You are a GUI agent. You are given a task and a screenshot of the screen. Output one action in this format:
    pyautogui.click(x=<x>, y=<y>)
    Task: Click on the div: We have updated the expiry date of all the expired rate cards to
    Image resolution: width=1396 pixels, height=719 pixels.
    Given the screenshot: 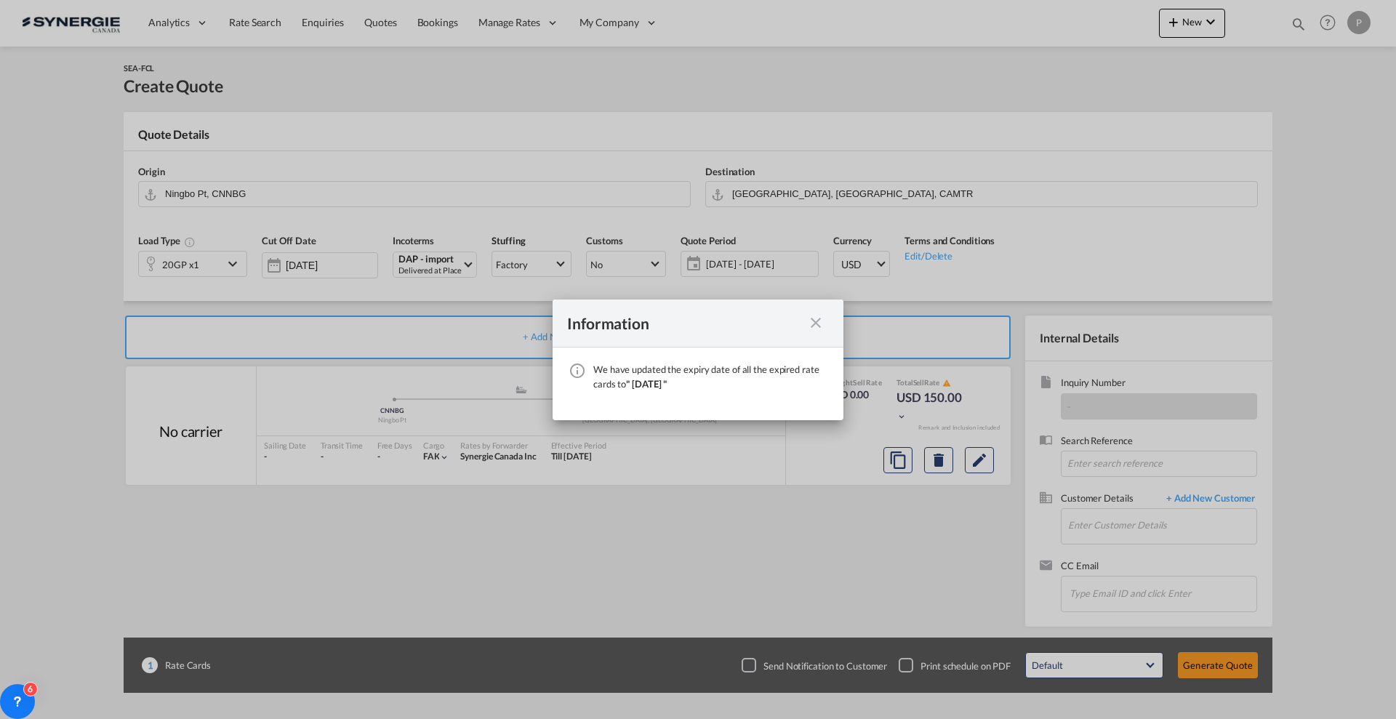 What is the action you would take?
    pyautogui.click(x=711, y=377)
    